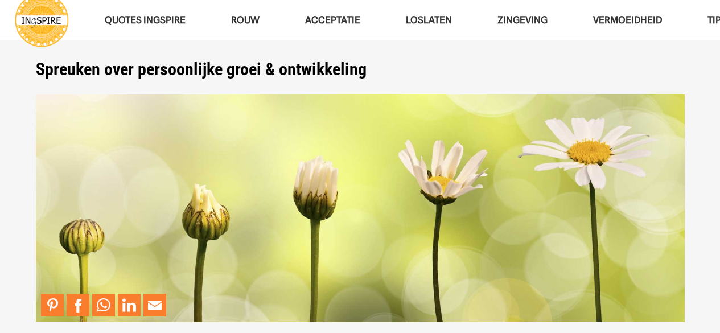 This screenshot has height=333, width=720. I want to click on img: De mooiste spreuken over persoonlijke ontwikkeling en quotes over persoonlijke groei van ingspire, so click(361, 208).